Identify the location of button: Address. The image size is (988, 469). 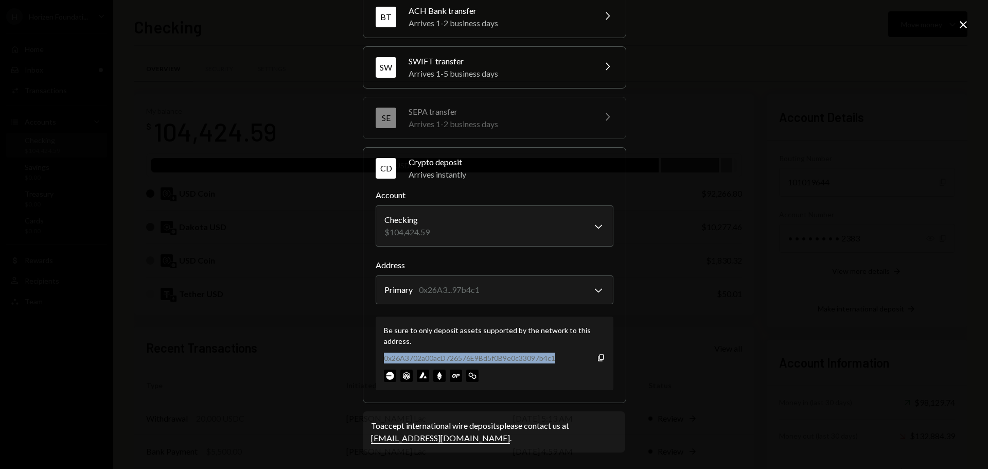
(494, 290).